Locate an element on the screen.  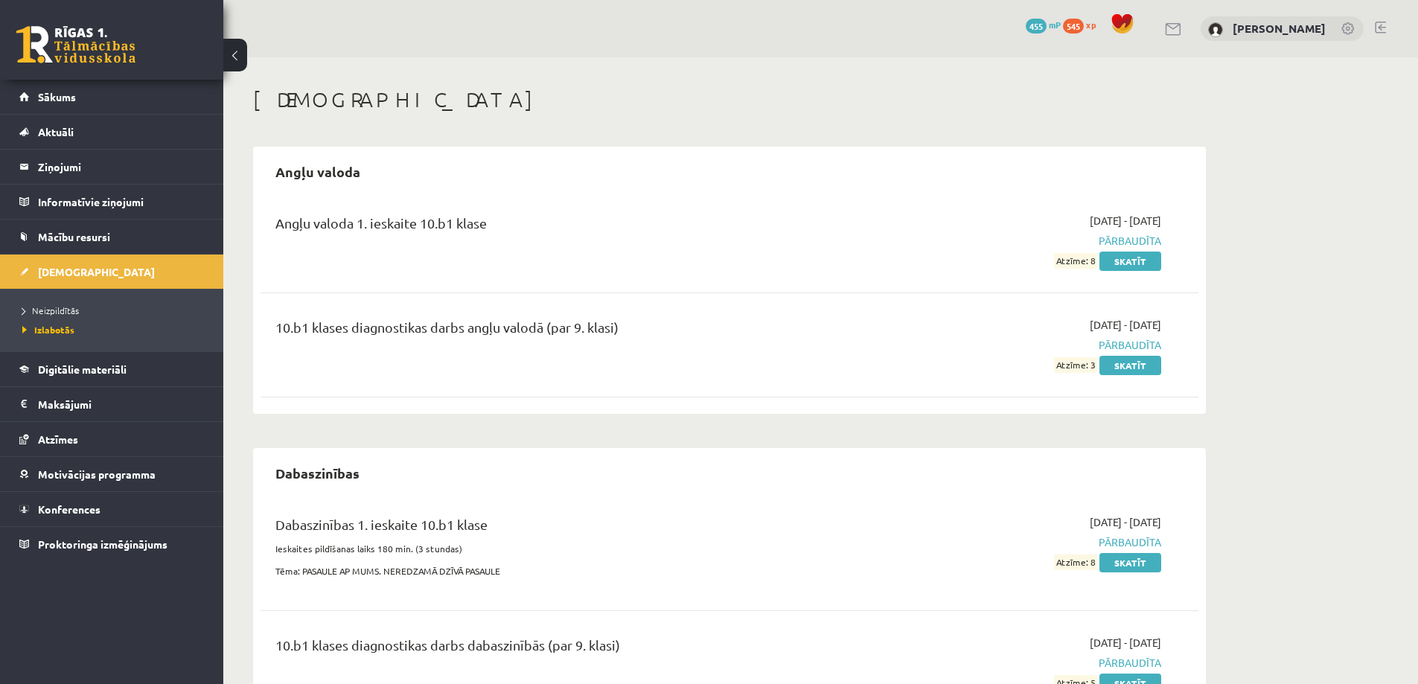
legend: Ziņojumi is located at coordinates (121, 167).